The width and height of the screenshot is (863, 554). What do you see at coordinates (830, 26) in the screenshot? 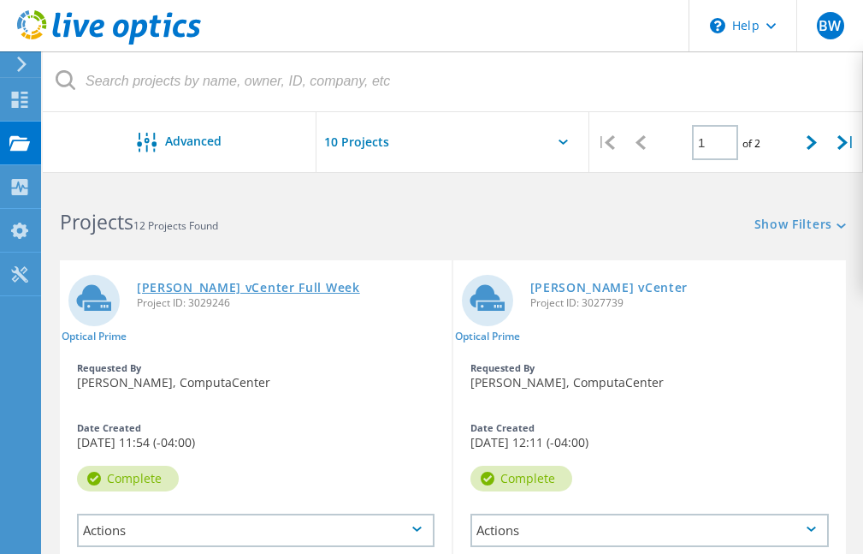
I see `span: BW` at bounding box center [830, 26].